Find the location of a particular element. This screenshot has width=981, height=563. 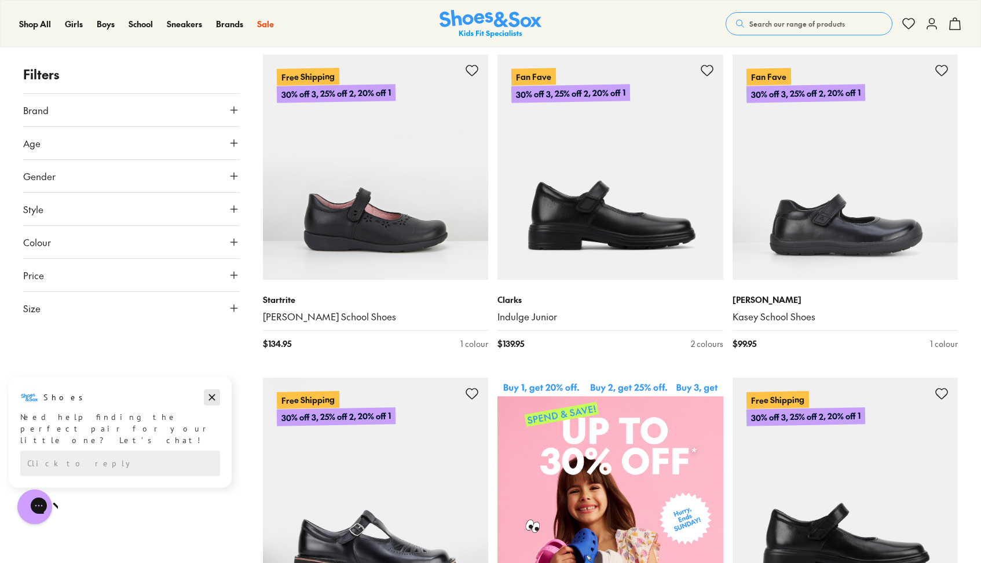

span: Search our range of products is located at coordinates (797, 24).